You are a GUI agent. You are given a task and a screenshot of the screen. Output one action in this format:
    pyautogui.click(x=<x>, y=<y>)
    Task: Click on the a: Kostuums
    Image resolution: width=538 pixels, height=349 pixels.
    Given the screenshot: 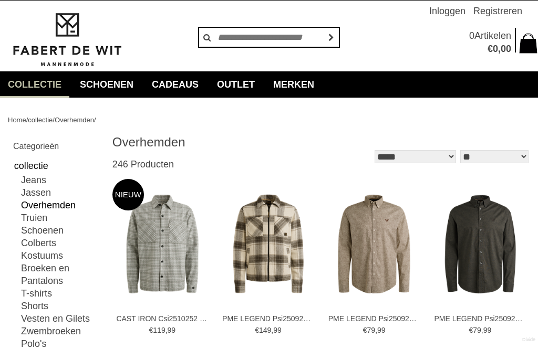 What is the action you would take?
    pyautogui.click(x=61, y=256)
    